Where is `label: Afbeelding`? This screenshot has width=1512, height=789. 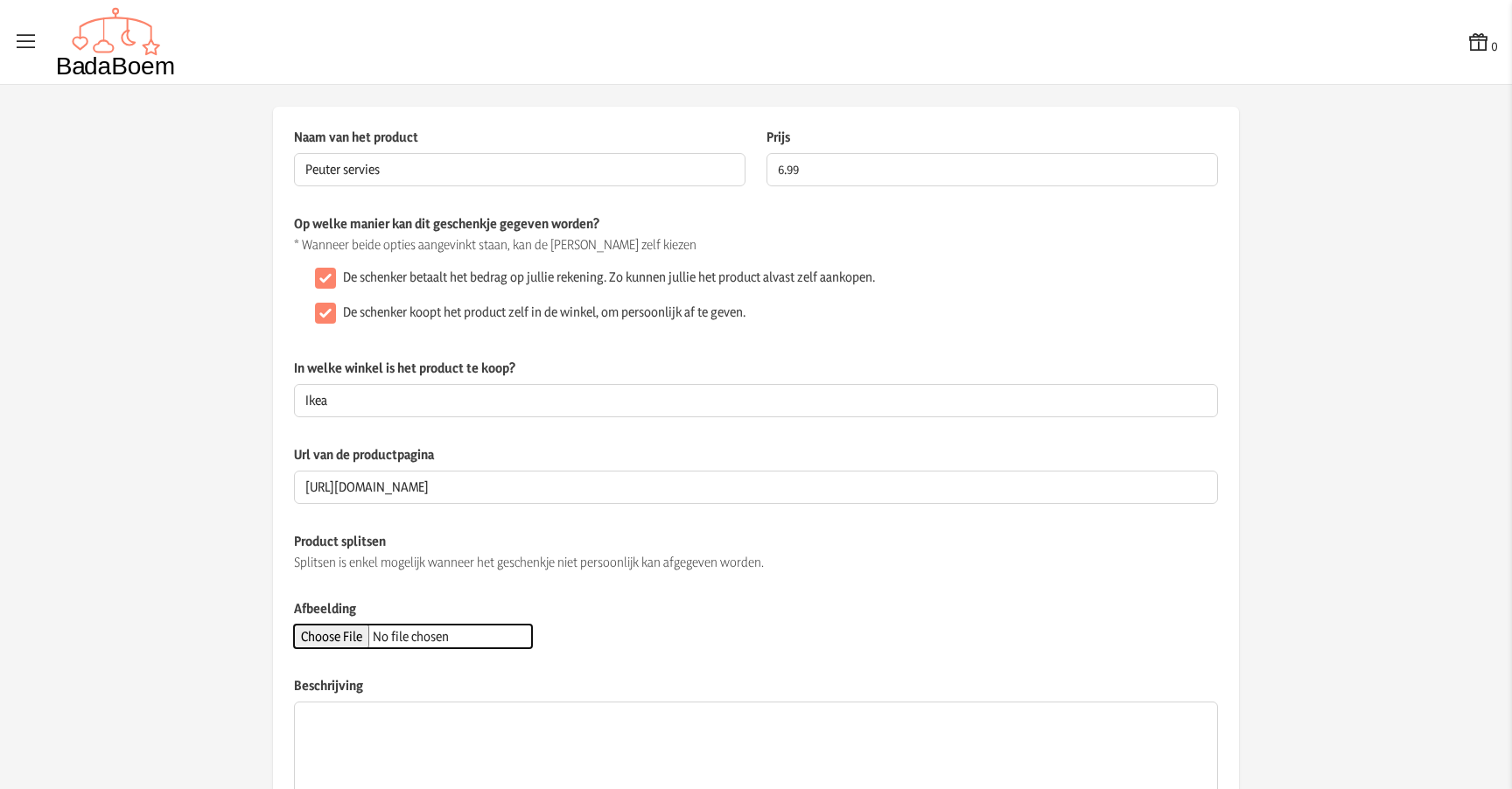
label: Afbeelding is located at coordinates (756, 612).